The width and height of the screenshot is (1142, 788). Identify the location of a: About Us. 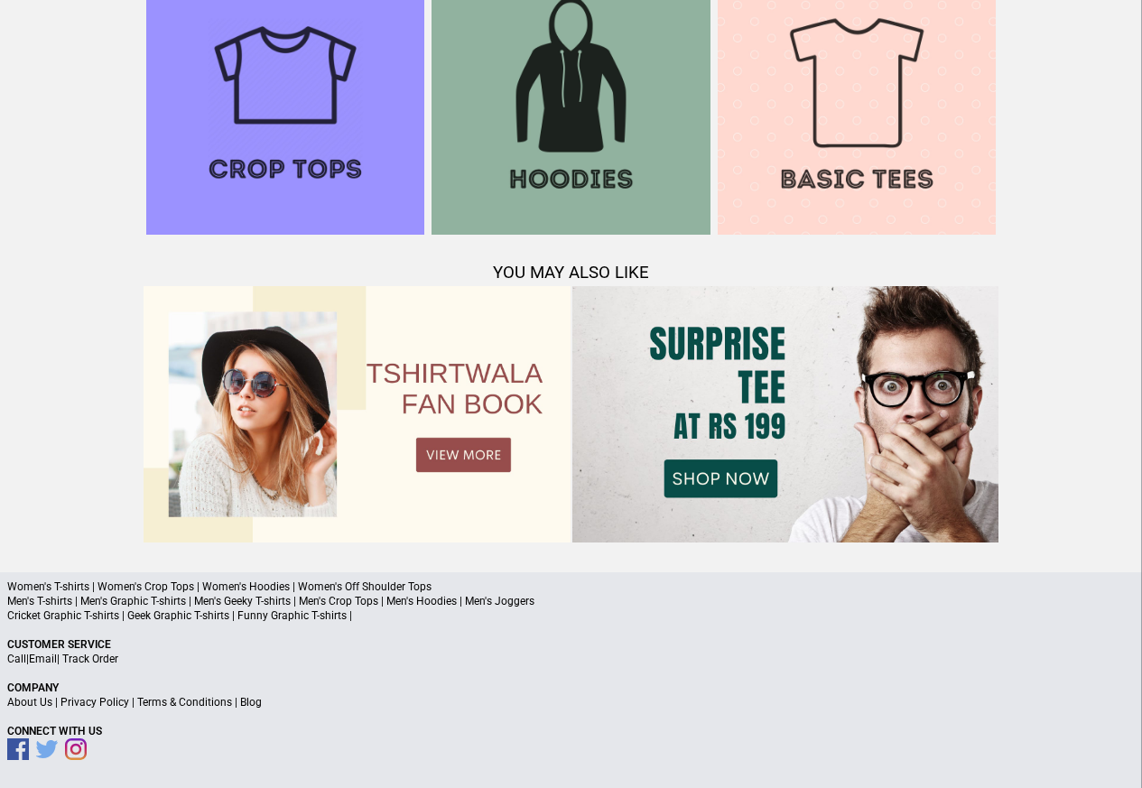
(30, 702).